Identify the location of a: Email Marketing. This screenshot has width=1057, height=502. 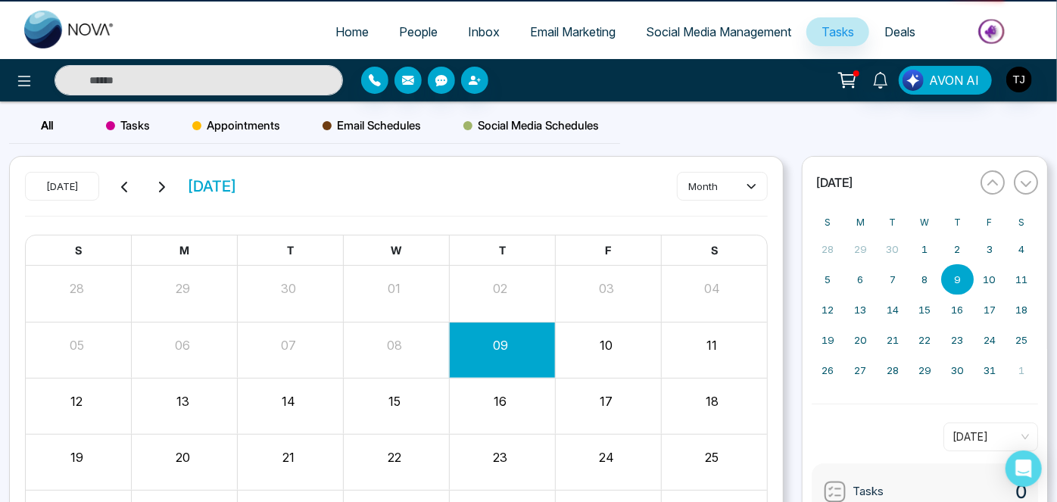
(573, 32).